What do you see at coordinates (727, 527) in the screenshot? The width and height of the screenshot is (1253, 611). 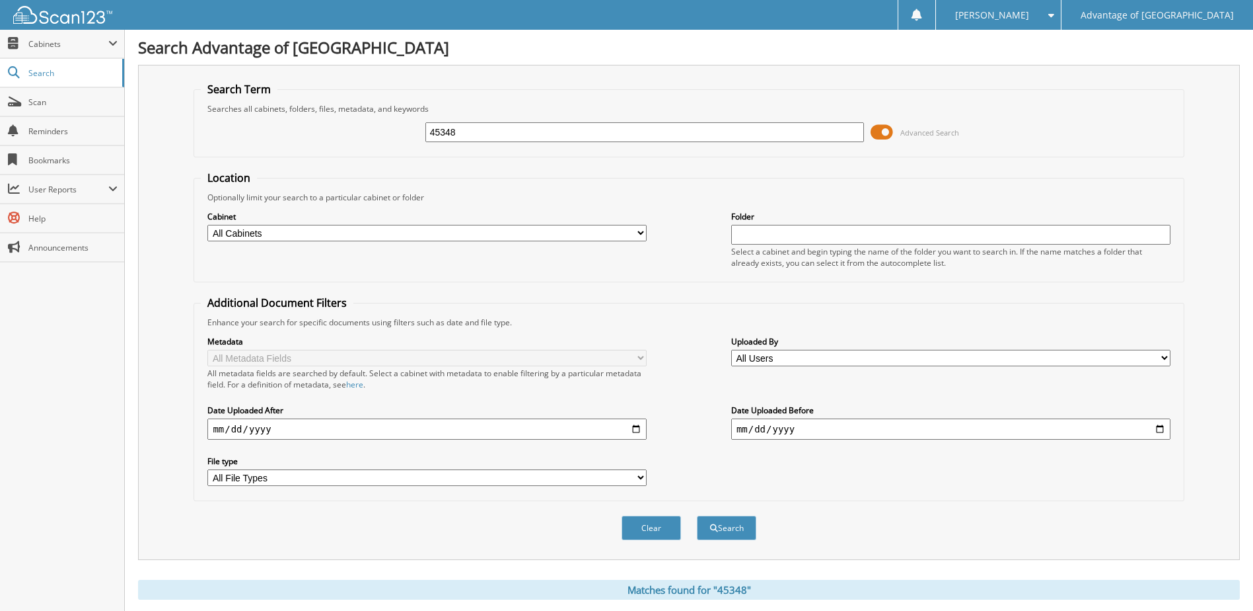 I see `button: Search` at bounding box center [727, 527].